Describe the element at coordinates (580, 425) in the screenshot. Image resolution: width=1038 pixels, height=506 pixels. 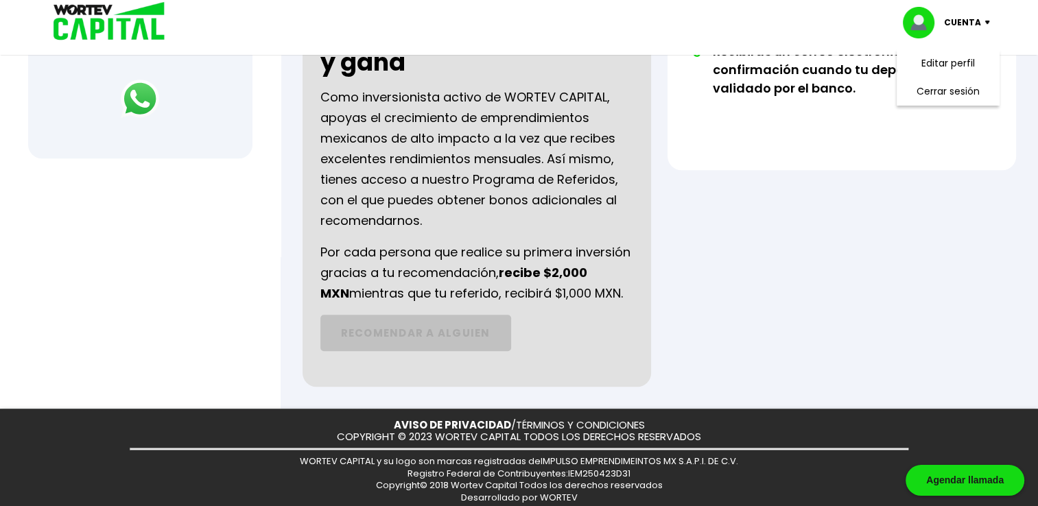
I see `a: TÉRMINOS Y CONDICIONES` at that location.